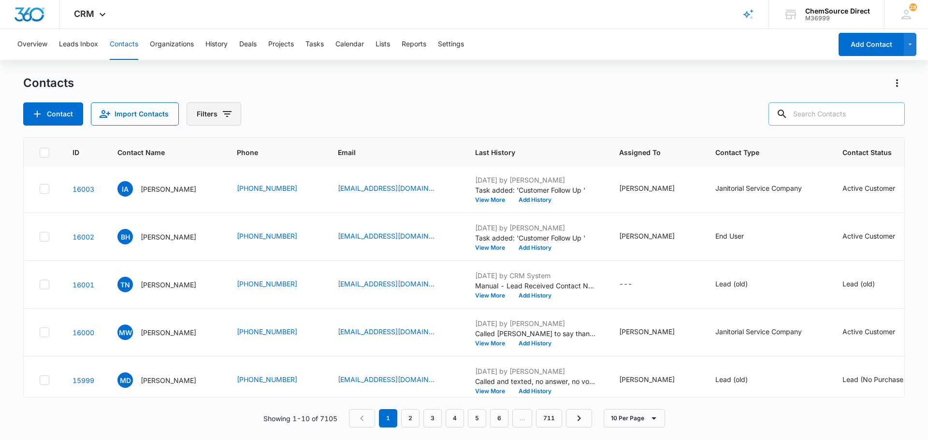 The width and height of the screenshot is (928, 440). Describe the element at coordinates (125, 332) in the screenshot. I see `span: MW` at that location.